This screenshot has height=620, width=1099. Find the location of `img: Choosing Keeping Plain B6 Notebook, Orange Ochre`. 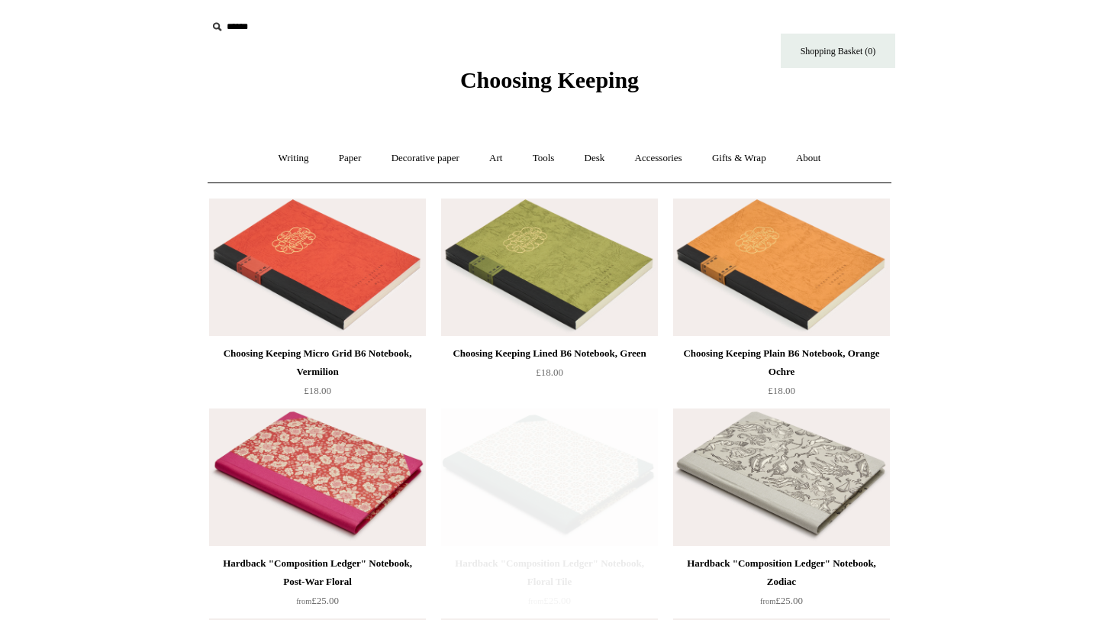

img: Choosing Keeping Plain B6 Notebook, Orange Ochre is located at coordinates (781, 267).